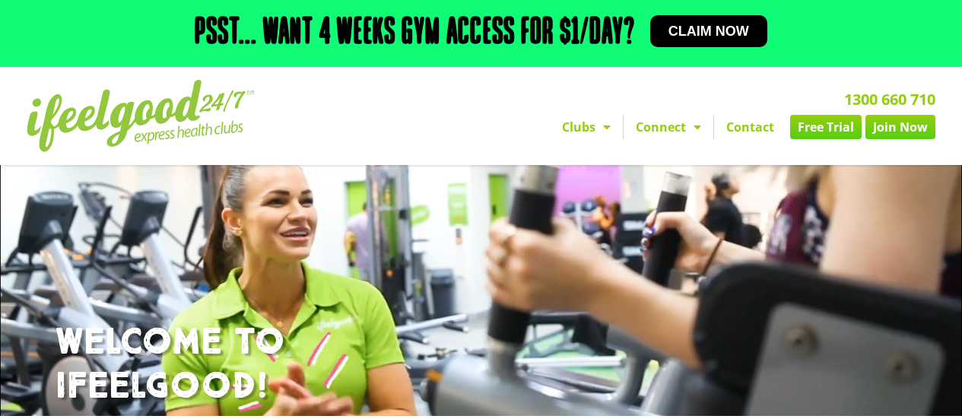 This screenshot has width=962, height=419. Describe the element at coordinates (709, 31) in the screenshot. I see `a: Claim now` at that location.